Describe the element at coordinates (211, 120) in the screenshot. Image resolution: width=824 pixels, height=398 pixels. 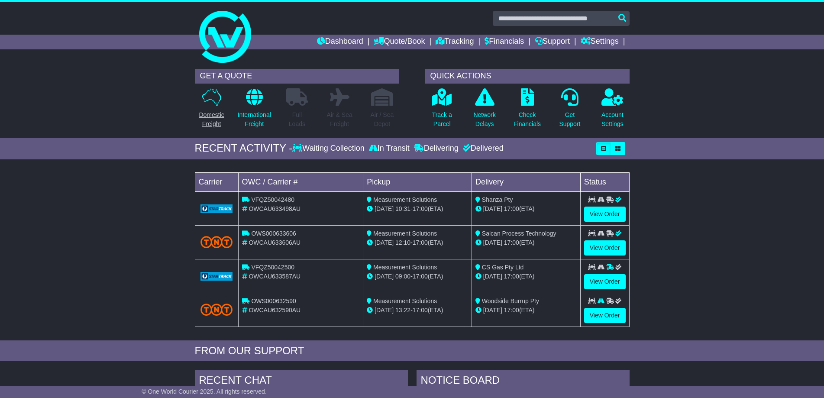
I see `p: Domestic Freight` at that location.